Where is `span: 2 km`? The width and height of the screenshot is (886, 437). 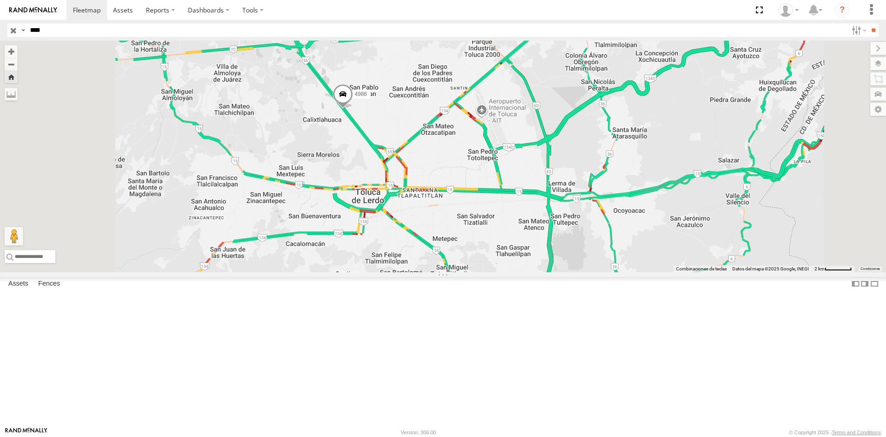 span: 2 km is located at coordinates (820, 269).